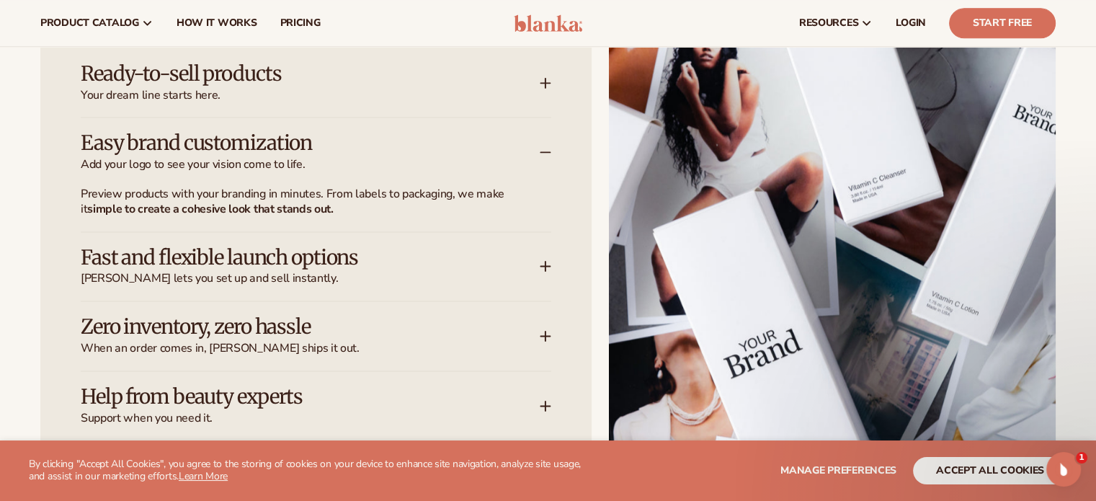 The width and height of the screenshot is (1096, 501). Describe the element at coordinates (1002, 23) in the screenshot. I see `a: Start Free` at that location.